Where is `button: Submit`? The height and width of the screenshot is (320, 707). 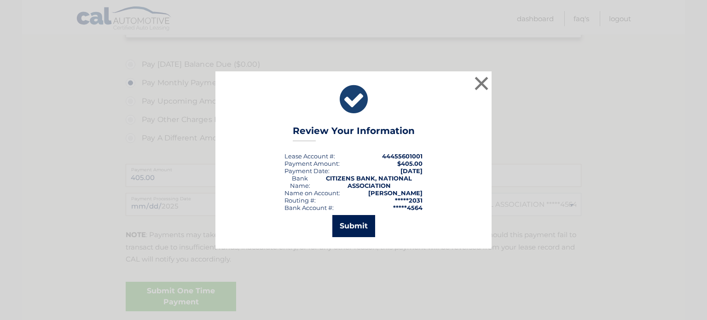
button: Submit is located at coordinates (354, 226).